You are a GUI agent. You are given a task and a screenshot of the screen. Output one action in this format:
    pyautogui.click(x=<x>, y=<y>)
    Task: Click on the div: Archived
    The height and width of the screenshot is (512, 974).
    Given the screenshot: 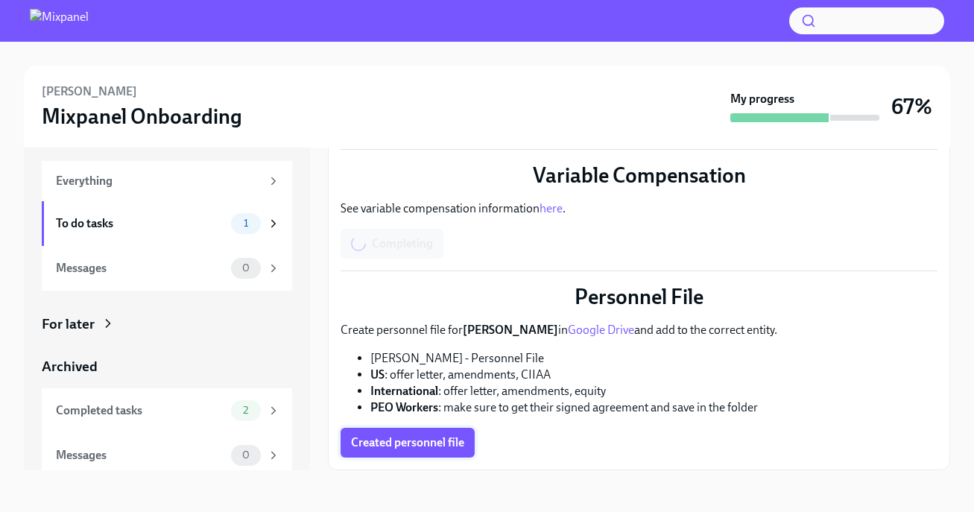 What is the action you would take?
    pyautogui.click(x=167, y=367)
    